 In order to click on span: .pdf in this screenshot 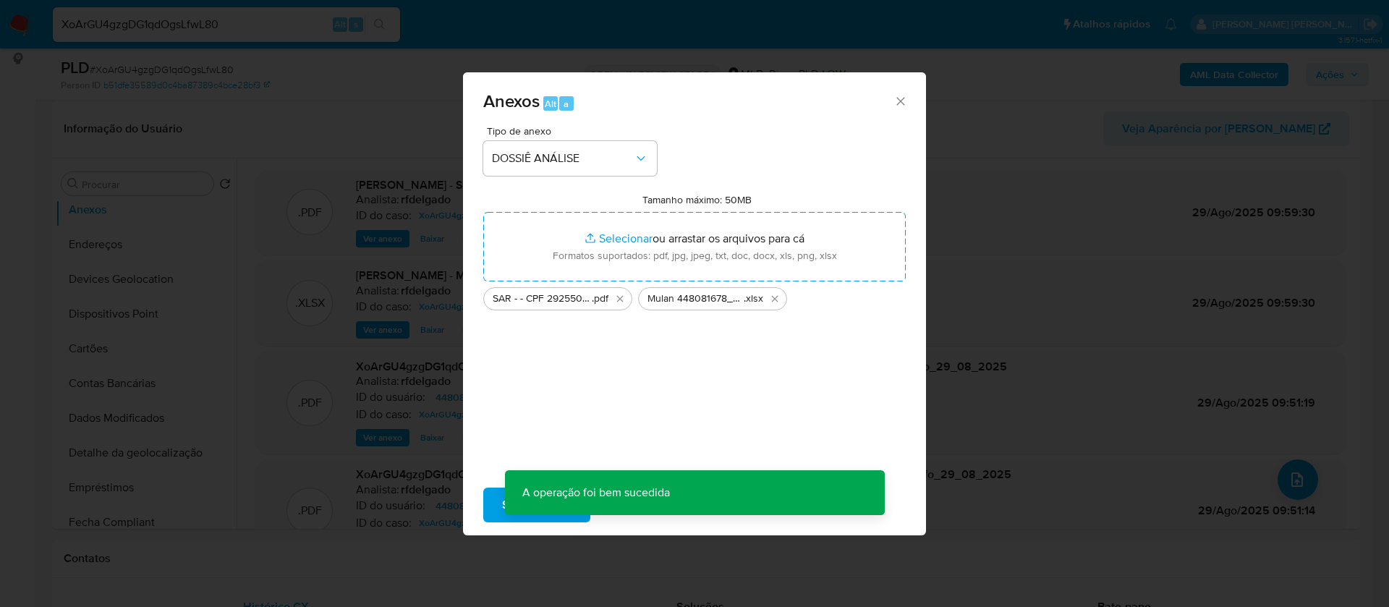, I will do `click(600, 299)`.